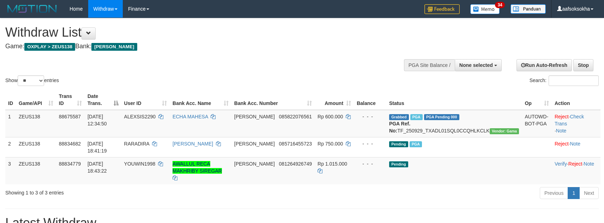  Describe the element at coordinates (32, 9) in the screenshot. I see `img: MOTION_logo.png` at that location.